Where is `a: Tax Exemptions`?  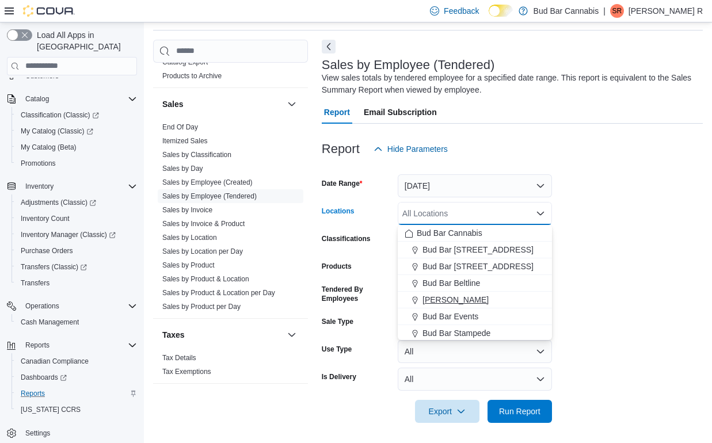
a: Tax Exemptions is located at coordinates (186, 372).